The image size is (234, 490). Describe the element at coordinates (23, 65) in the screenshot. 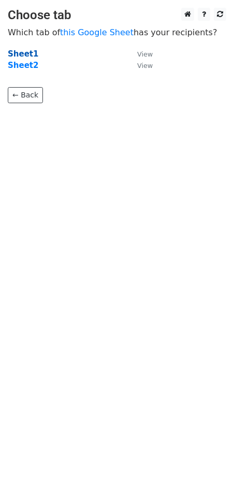

I see `a: Sheet2` at that location.